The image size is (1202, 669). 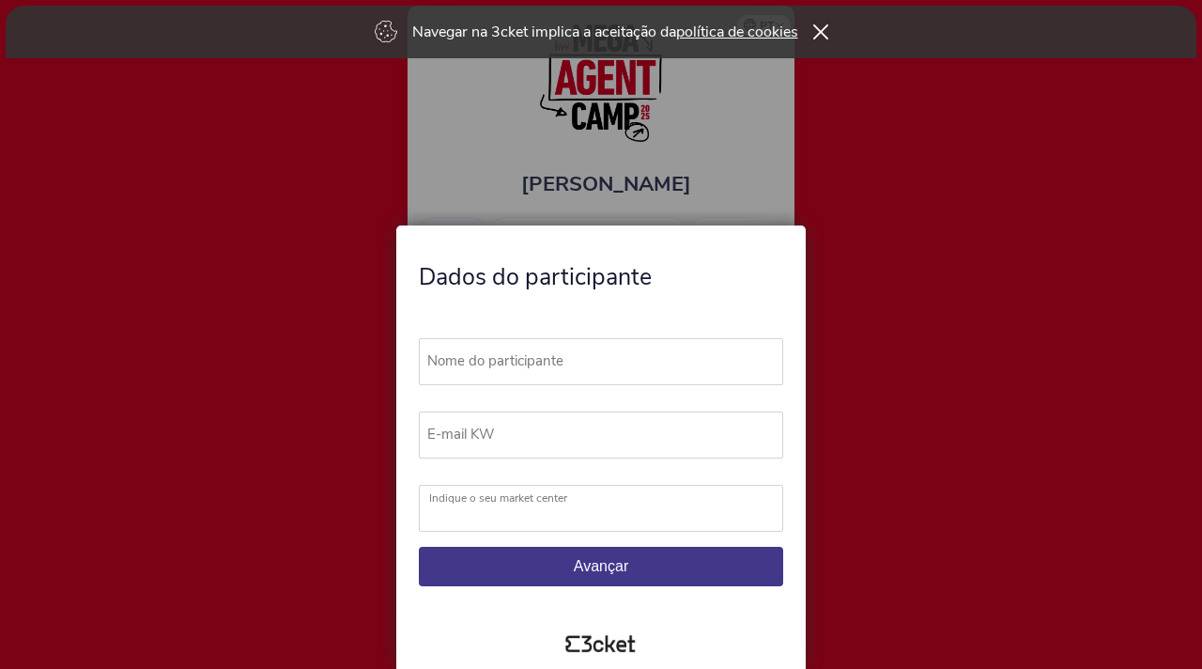 I want to click on label: Nome do participante, so click(x=610, y=361).